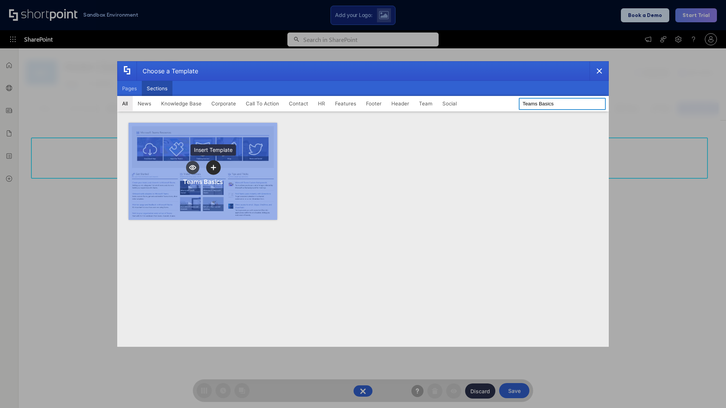  What do you see at coordinates (426, 104) in the screenshot?
I see `button: Team` at bounding box center [426, 104].